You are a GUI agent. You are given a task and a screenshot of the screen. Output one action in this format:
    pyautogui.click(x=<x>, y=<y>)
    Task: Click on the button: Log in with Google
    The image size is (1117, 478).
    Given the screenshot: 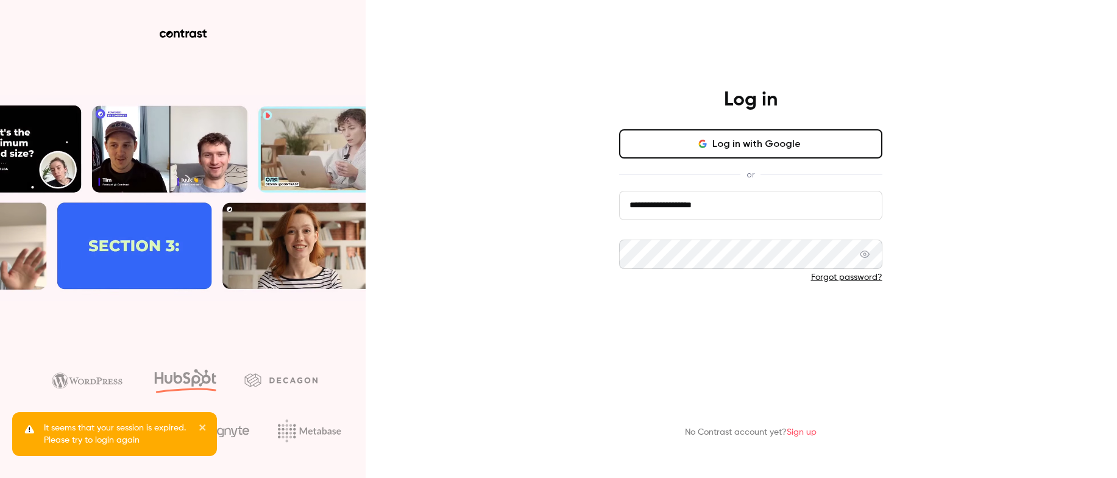 What is the action you would take?
    pyautogui.click(x=751, y=144)
    